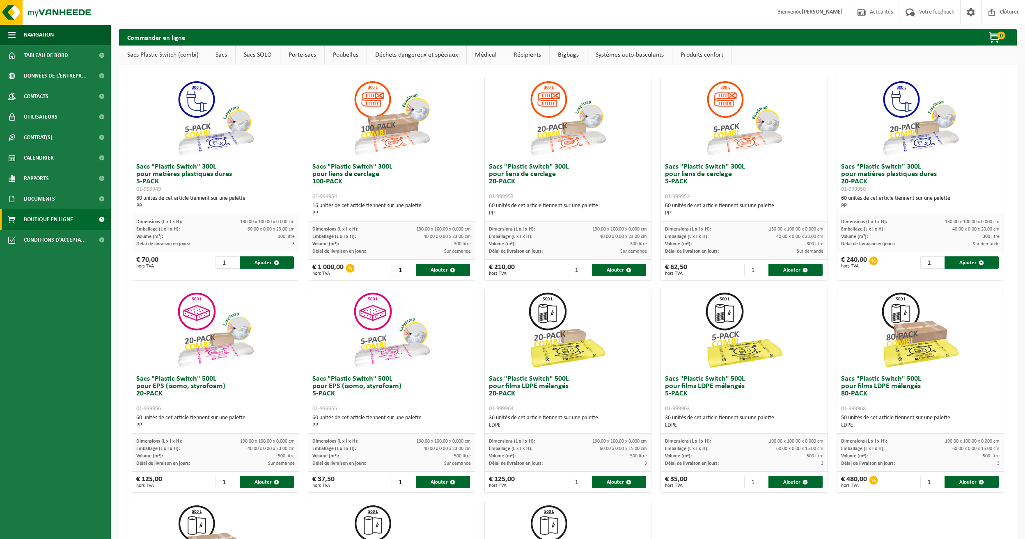 The image size is (1025, 539). What do you see at coordinates (677, 197) in the screenshot?
I see `span: 01-999952` at bounding box center [677, 197].